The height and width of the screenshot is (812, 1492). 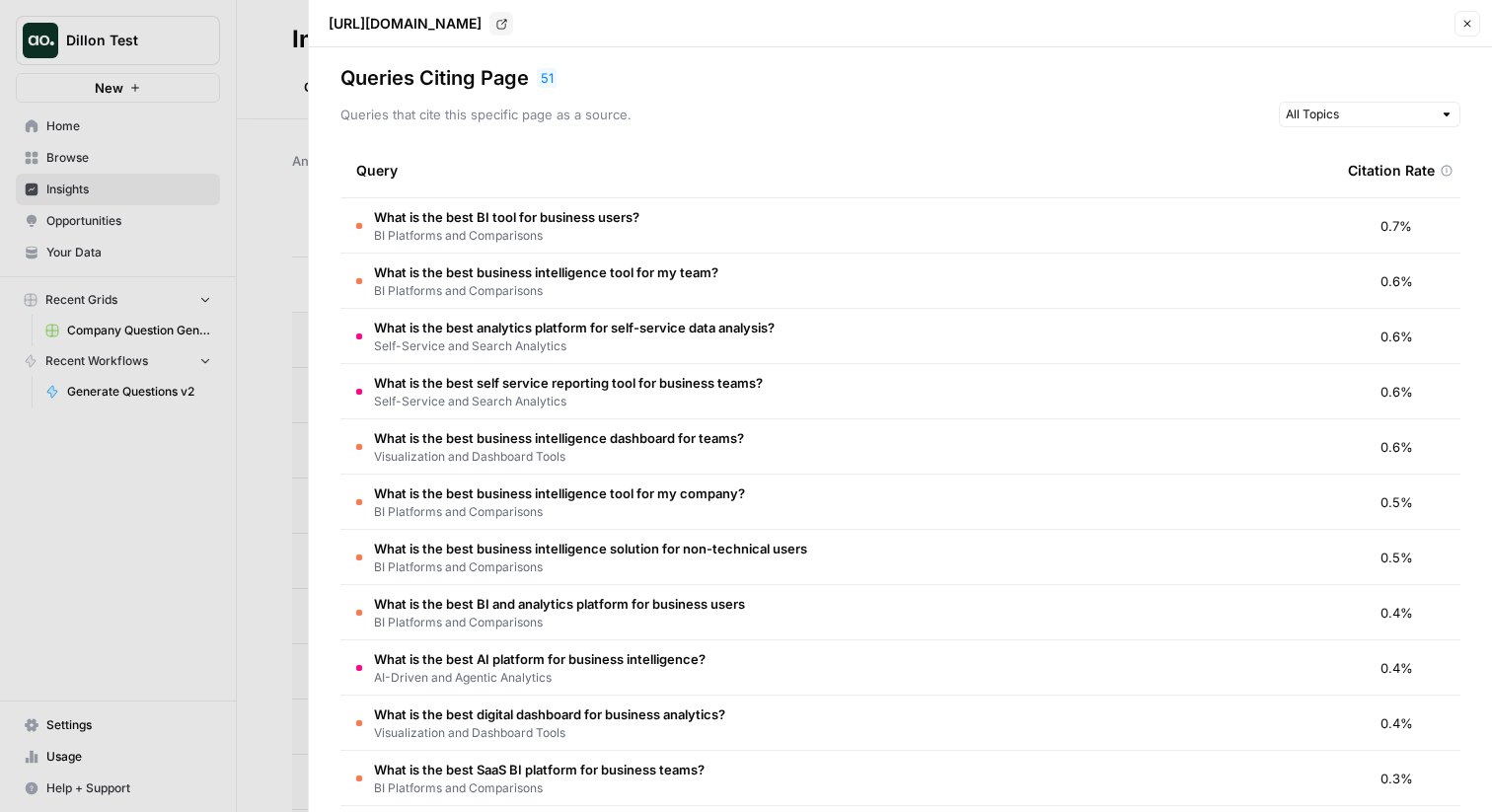 What do you see at coordinates (574, 328) in the screenshot?
I see `span: What is the best analytics platform for self-service data analysis?` at bounding box center [574, 328].